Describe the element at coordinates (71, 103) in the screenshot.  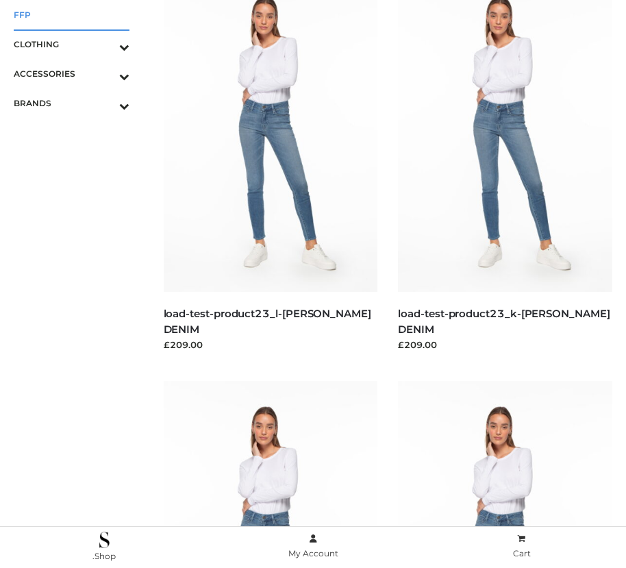
I see `a: BRANDSToggle Submenu` at that location.